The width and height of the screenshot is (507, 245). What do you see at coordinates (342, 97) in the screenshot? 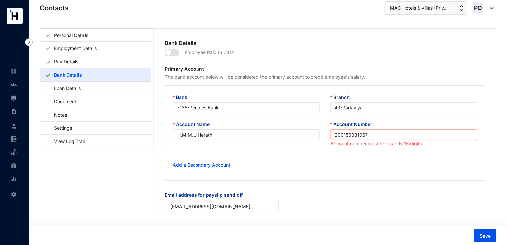
I see `label: Branch` at bounding box center [342, 97].